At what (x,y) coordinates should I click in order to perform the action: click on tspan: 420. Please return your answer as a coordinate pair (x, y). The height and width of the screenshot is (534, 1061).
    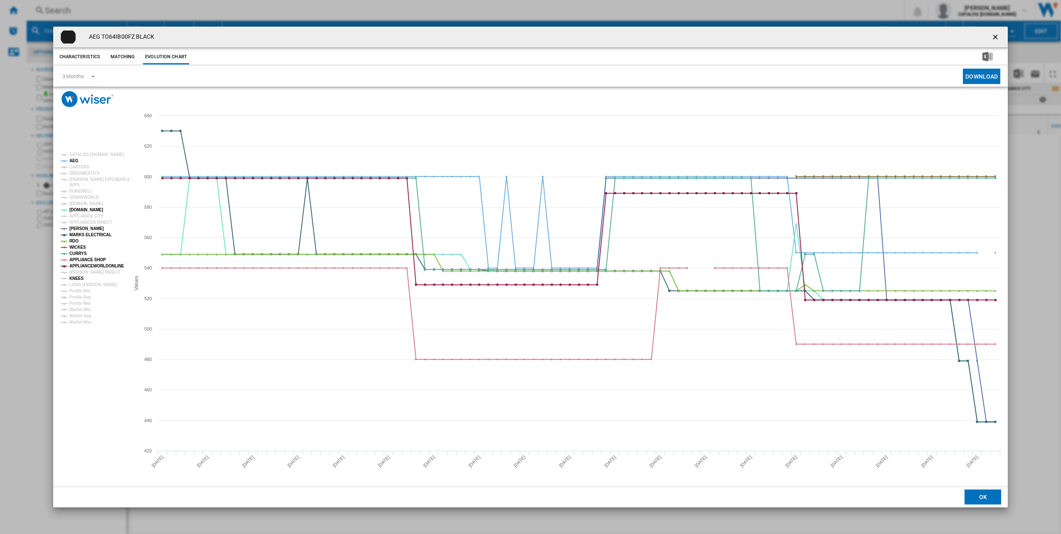
    Looking at the image, I should click on (148, 451).